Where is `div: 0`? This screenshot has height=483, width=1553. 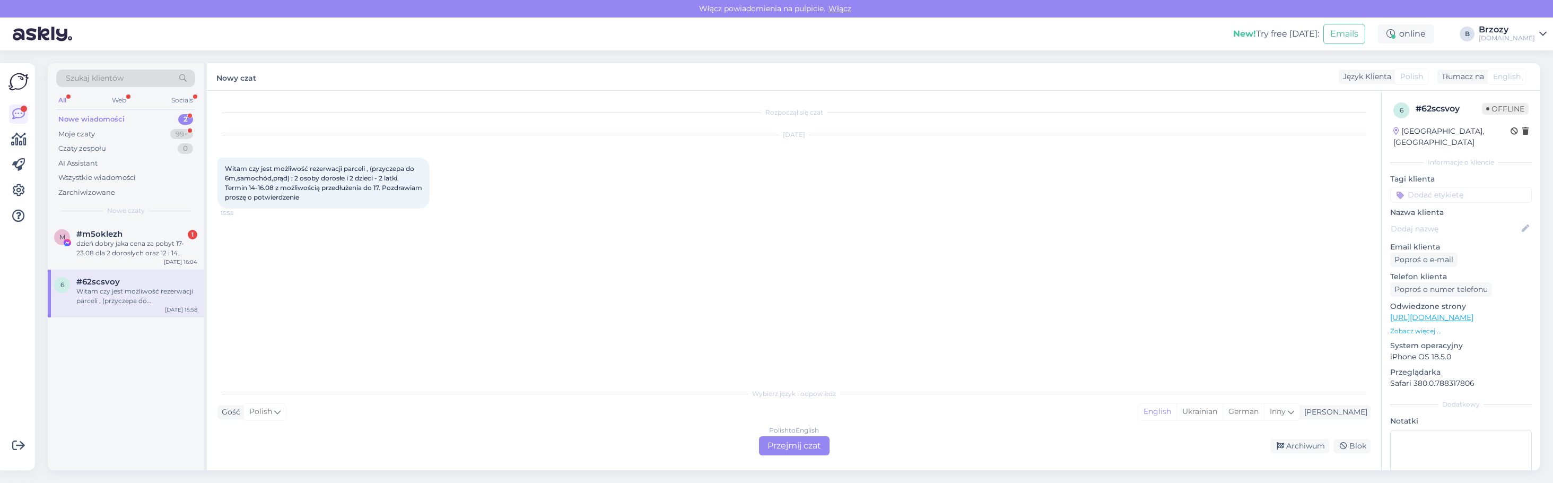 div: 0 is located at coordinates (185, 149).